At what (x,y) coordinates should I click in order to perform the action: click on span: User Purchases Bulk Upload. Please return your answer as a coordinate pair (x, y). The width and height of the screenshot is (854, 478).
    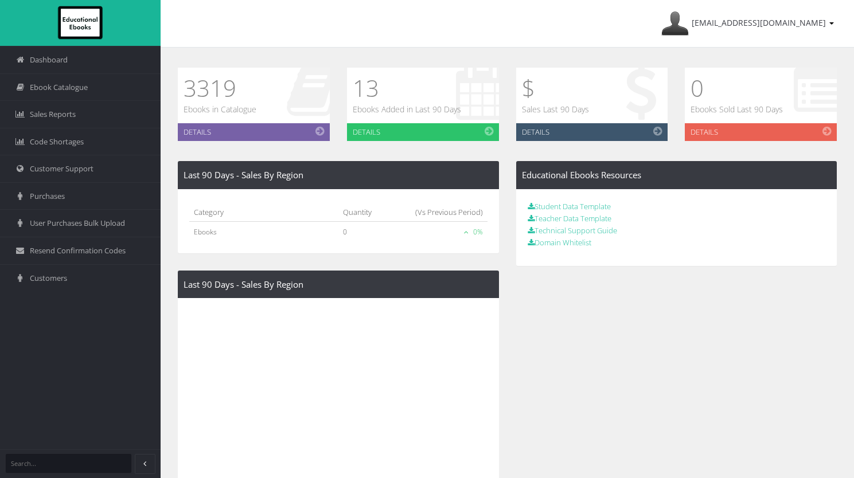
    Looking at the image, I should click on (77, 223).